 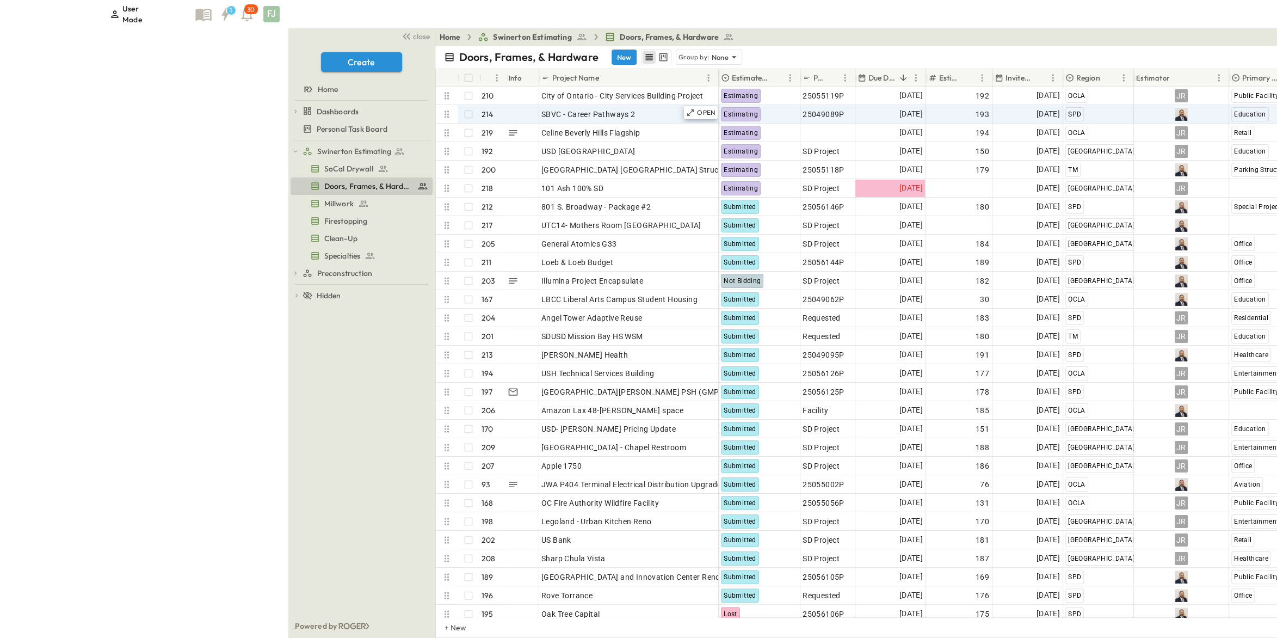 I want to click on div: Estimator, so click(x=1153, y=78).